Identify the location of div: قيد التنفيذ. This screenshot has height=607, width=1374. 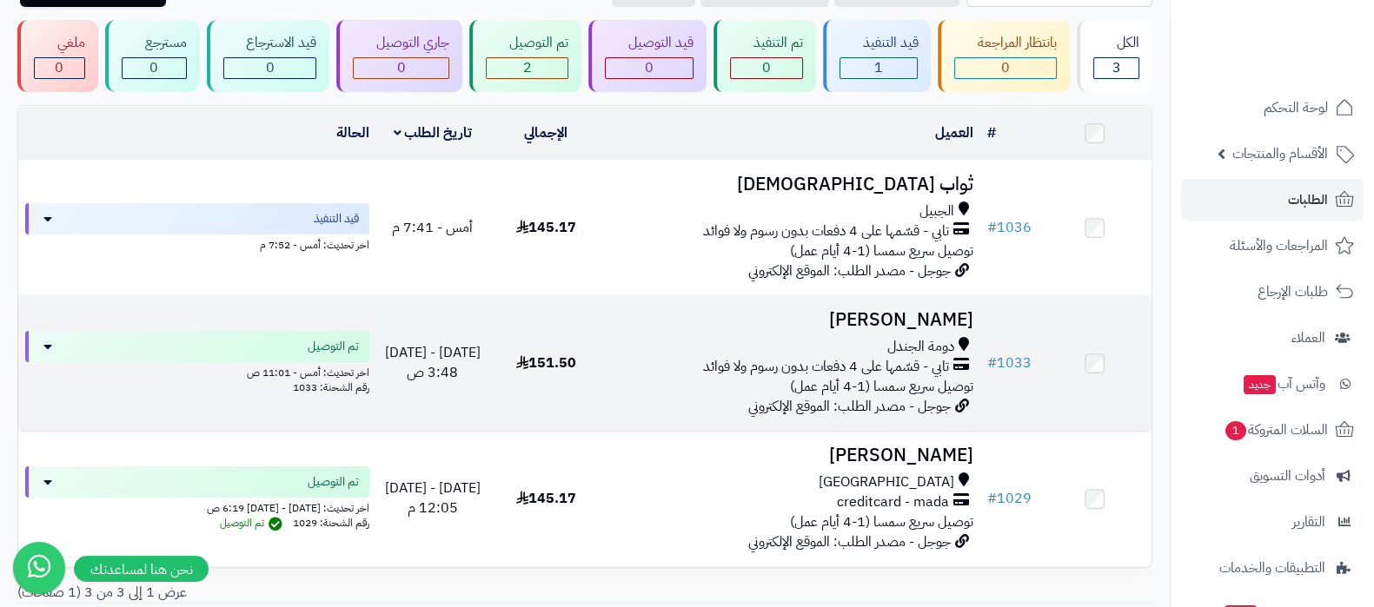
(878, 43).